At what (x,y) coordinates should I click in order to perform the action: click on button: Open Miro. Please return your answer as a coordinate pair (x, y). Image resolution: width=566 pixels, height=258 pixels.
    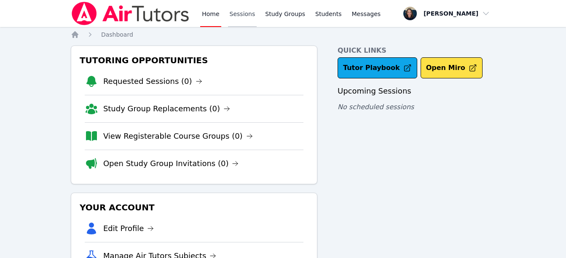
    Looking at the image, I should click on (452, 68).